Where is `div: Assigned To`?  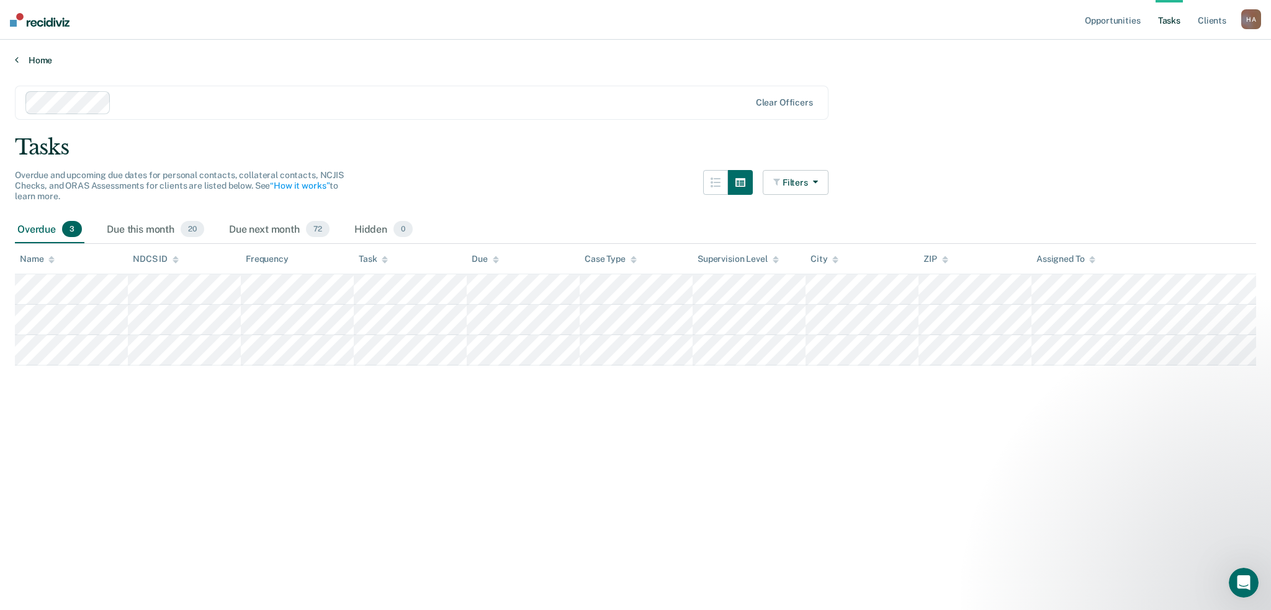
div: Assigned To is located at coordinates (1065, 259).